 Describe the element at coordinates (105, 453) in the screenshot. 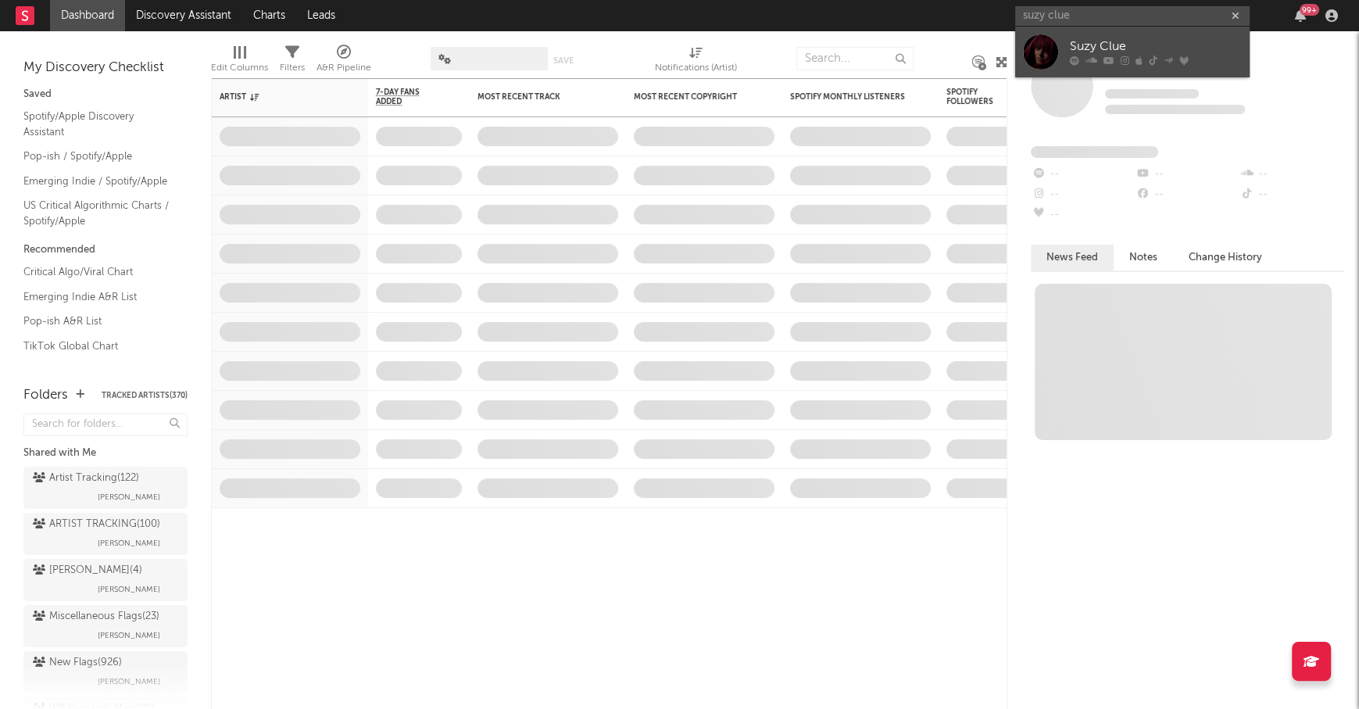

I see `div: Shared with Me` at that location.